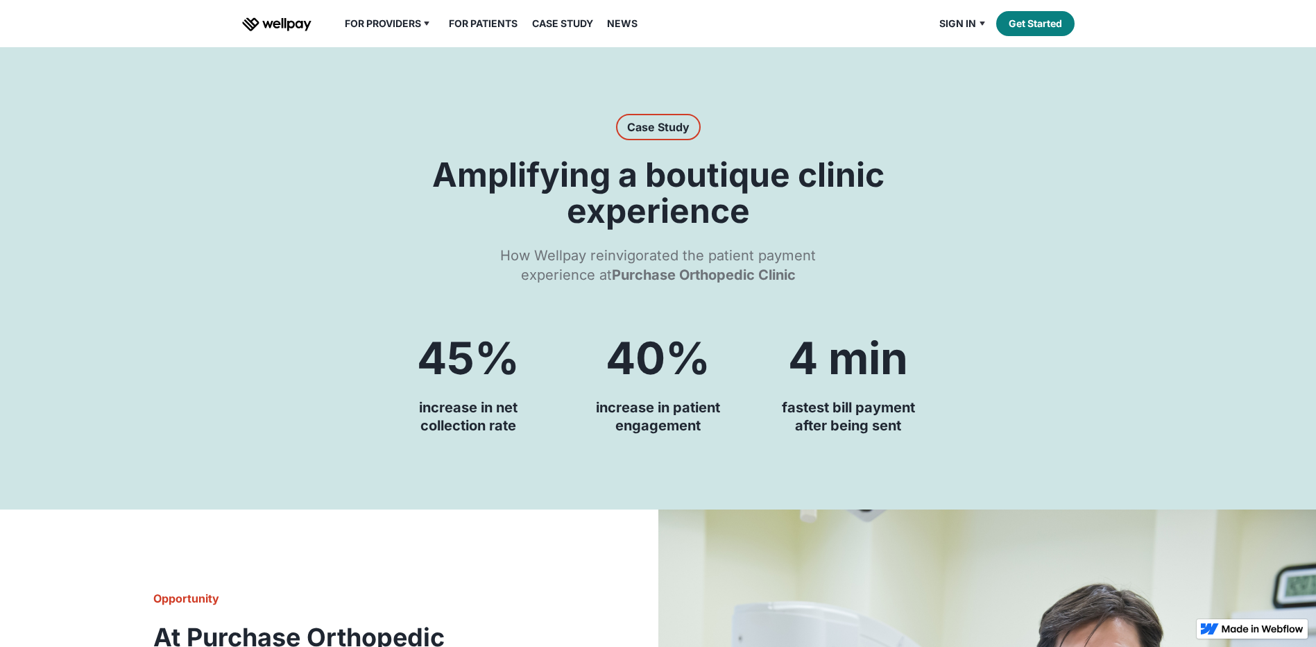  Describe the element at coordinates (658, 265) in the screenshot. I see `div: How Wellpay reinvigorated the patient payment experience at` at that location.